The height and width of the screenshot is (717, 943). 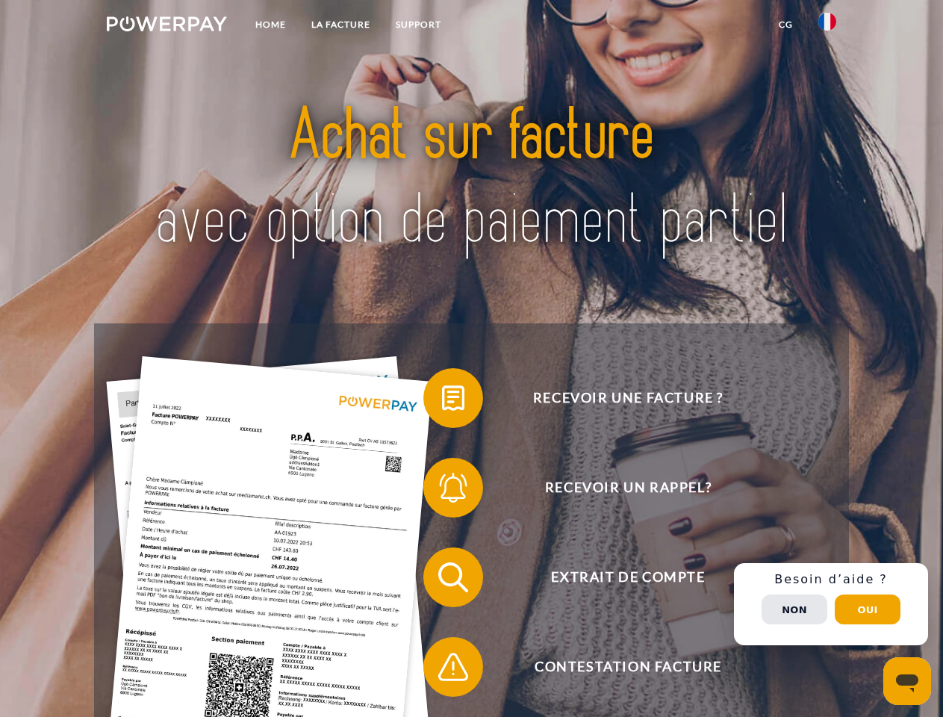 I want to click on h3: Besoin d’aide ?, so click(x=831, y=580).